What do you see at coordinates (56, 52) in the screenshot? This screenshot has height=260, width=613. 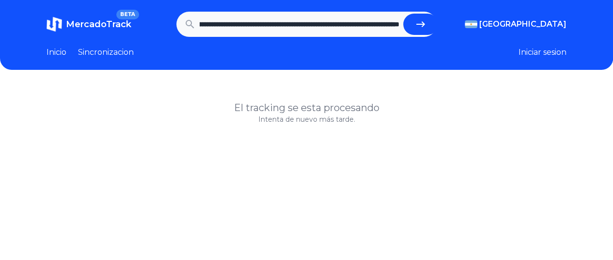 I see `a: Inicio` at bounding box center [56, 52].